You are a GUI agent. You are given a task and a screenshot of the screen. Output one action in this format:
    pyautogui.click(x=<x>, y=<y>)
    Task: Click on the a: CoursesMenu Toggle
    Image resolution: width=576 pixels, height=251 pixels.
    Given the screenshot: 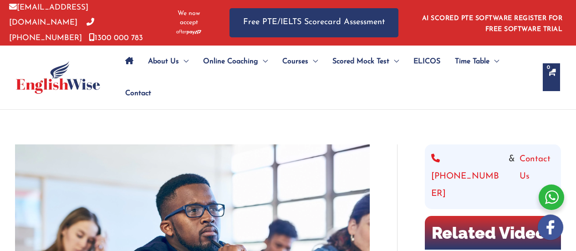 What is the action you would take?
    pyautogui.click(x=300, y=61)
    